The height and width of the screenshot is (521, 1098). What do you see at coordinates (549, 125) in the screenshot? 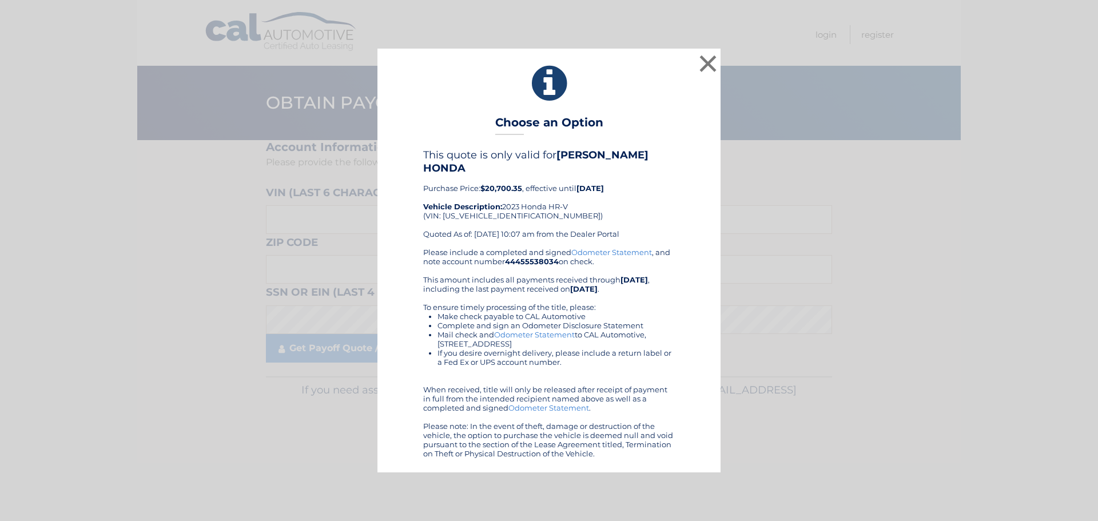
I see `h3: Choose an Option` at bounding box center [549, 125].